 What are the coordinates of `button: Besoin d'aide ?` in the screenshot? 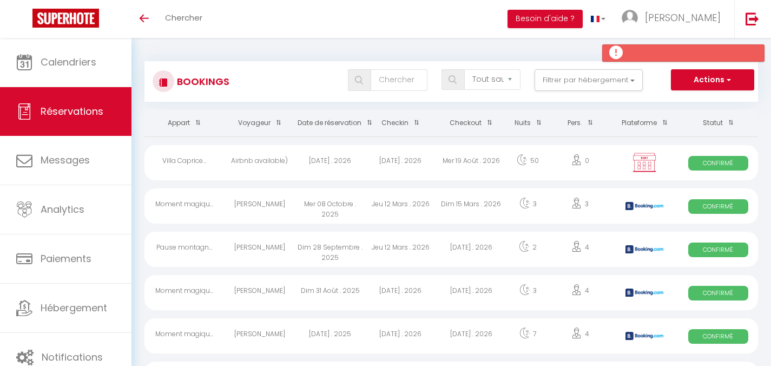 It's located at (545, 19).